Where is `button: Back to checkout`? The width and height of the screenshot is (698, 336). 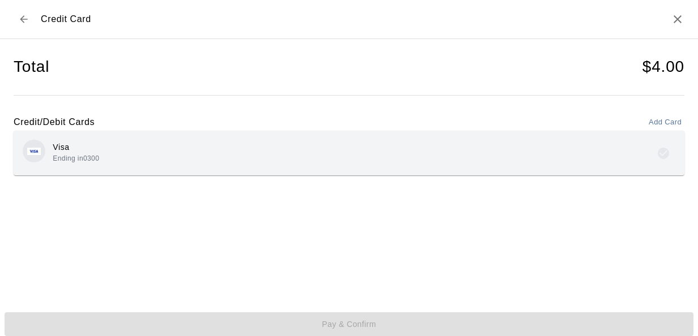 button: Back to checkout is located at coordinates (24, 19).